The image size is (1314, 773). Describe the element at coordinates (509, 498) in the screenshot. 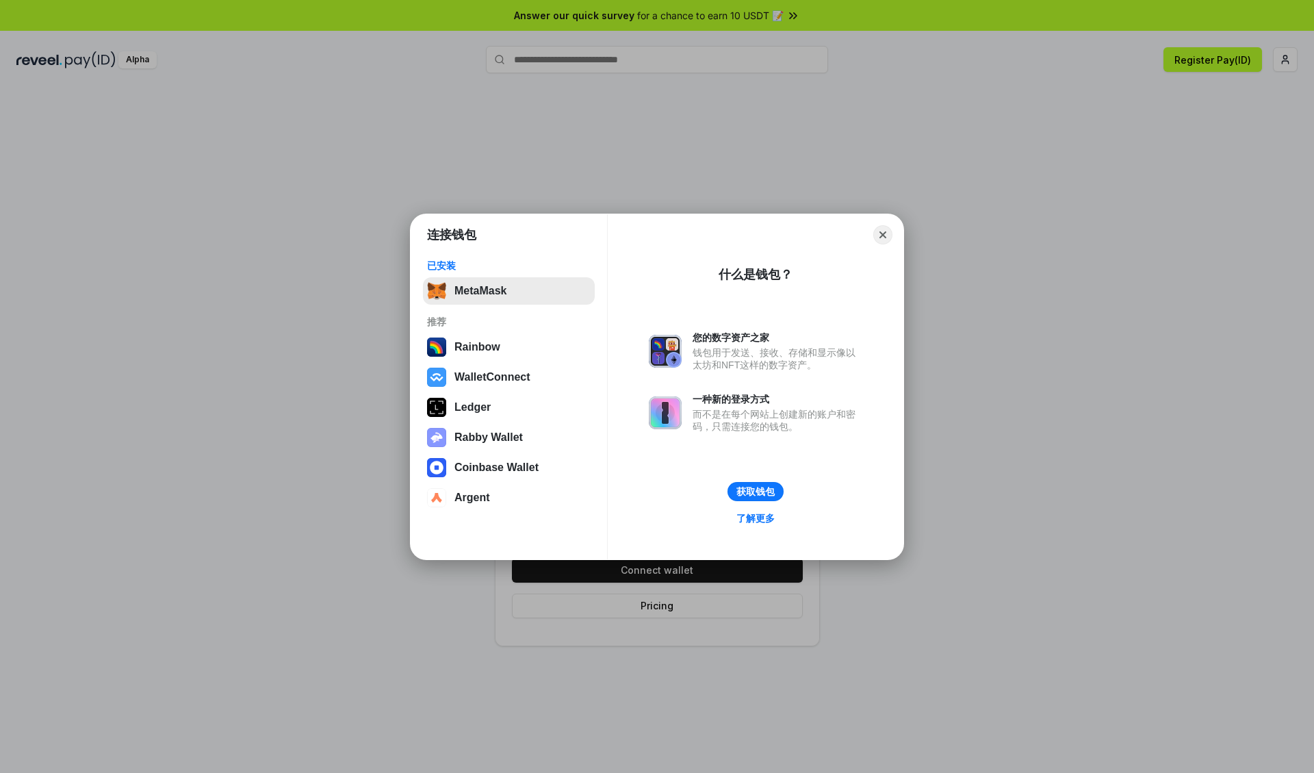

I see `button: Argent` at that location.